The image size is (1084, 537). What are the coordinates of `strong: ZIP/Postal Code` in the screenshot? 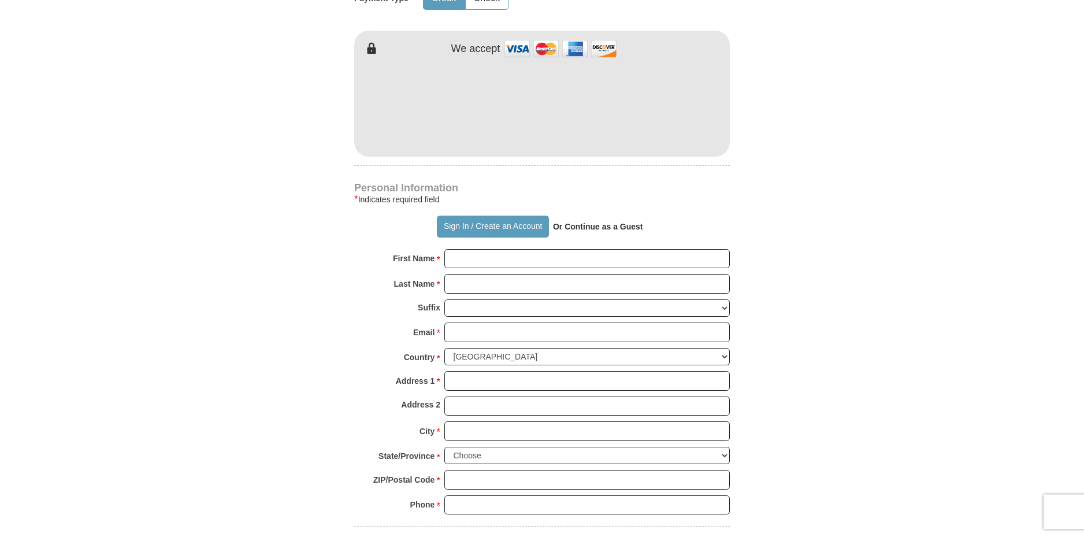 It's located at (404, 479).